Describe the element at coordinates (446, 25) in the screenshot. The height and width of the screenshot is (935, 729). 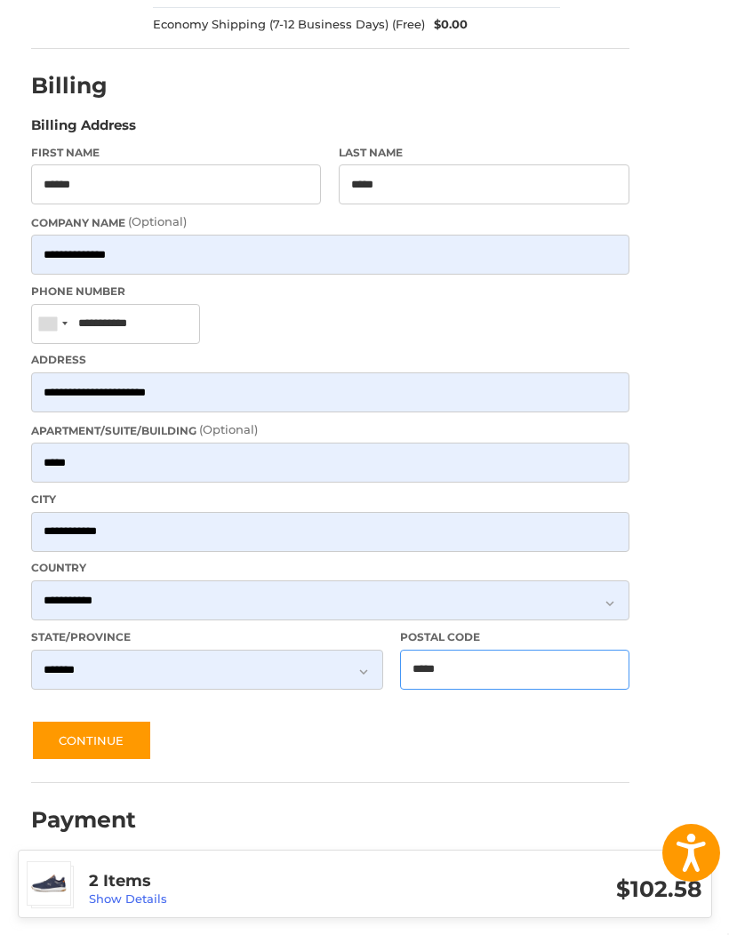
I see `span: $0.00` at that location.